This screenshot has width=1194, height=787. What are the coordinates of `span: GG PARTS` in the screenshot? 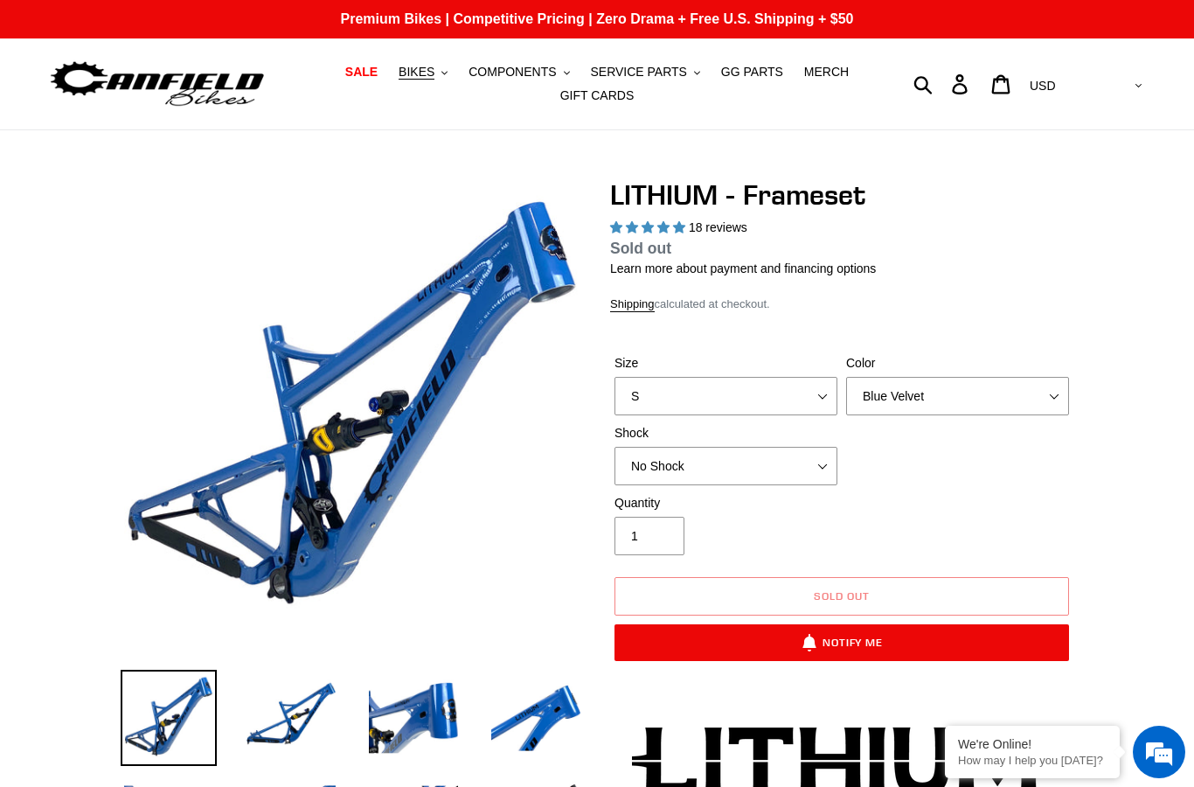 It's located at (752, 72).